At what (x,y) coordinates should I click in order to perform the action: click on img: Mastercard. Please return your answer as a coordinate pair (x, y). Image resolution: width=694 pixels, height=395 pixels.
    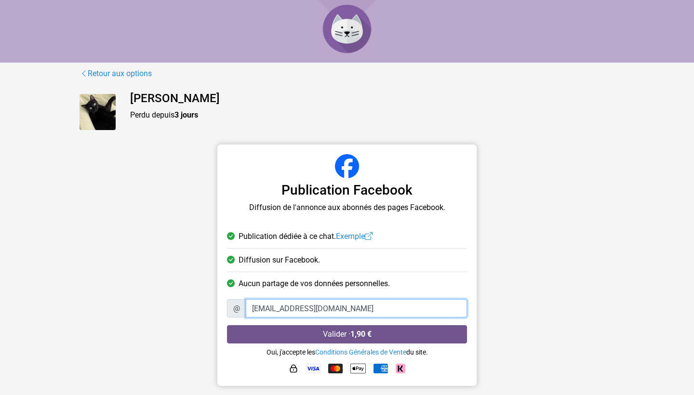
    Looking at the image, I should click on (335, 368).